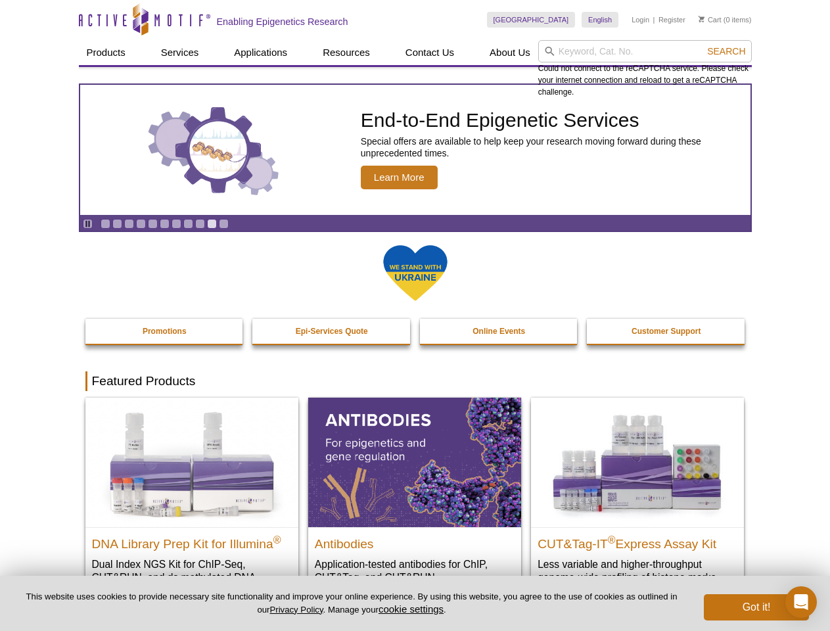  What do you see at coordinates (332, 331) in the screenshot?
I see `strong: Epi-Services Quote` at bounding box center [332, 331].